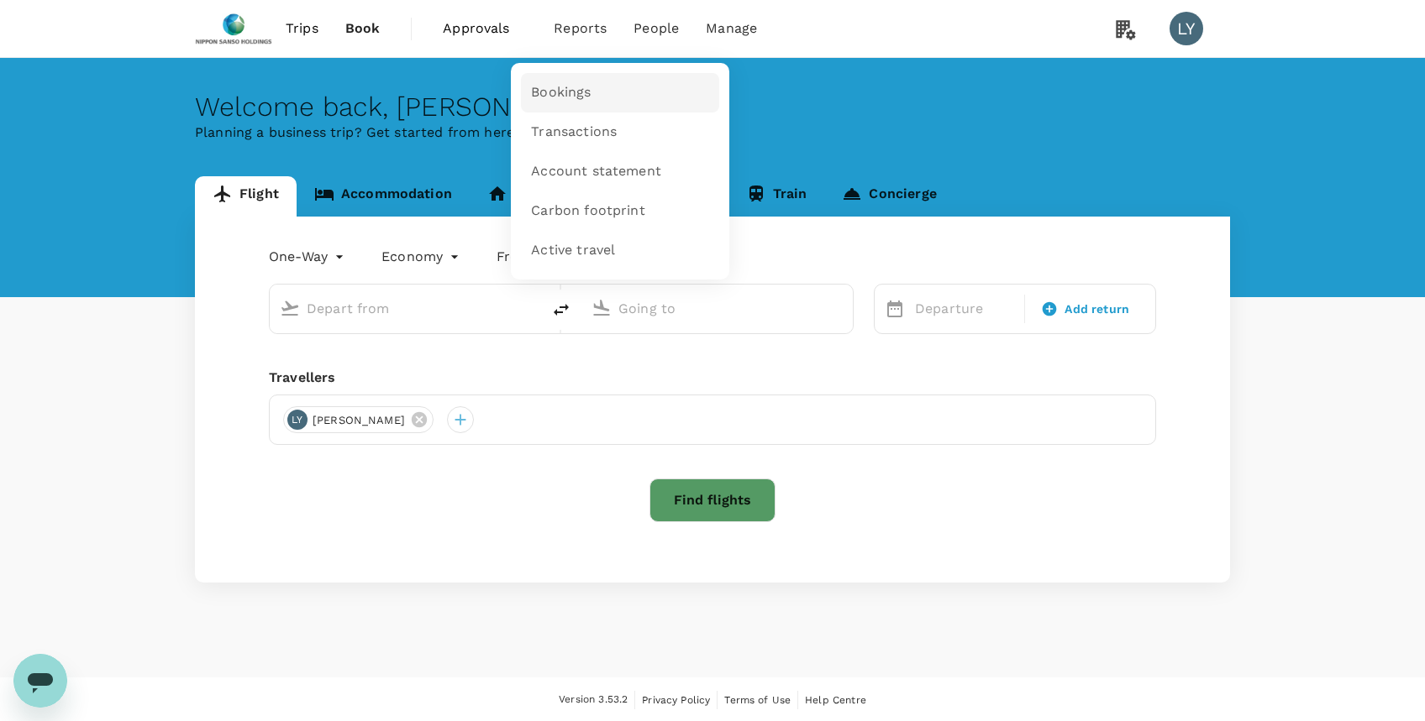  I want to click on span: Reports, so click(580, 29).